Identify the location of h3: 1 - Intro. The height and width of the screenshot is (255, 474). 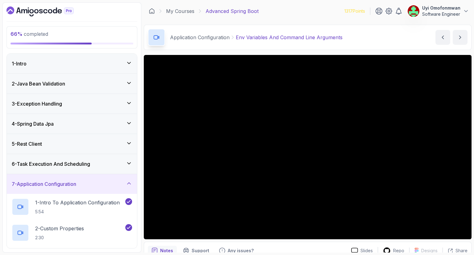
(19, 64).